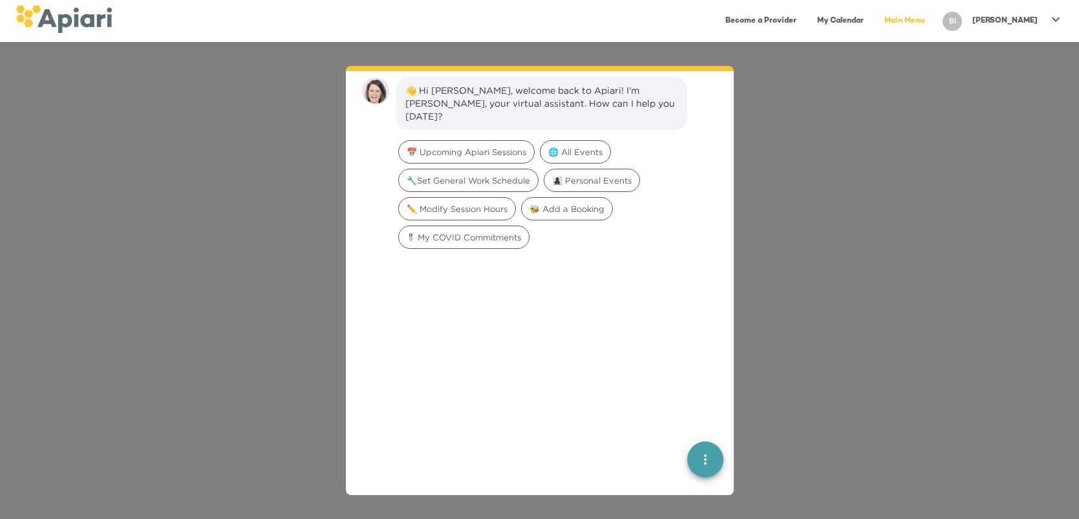 The width and height of the screenshot is (1079, 519). I want to click on span: 🐝 Add a Booking, so click(567, 209).